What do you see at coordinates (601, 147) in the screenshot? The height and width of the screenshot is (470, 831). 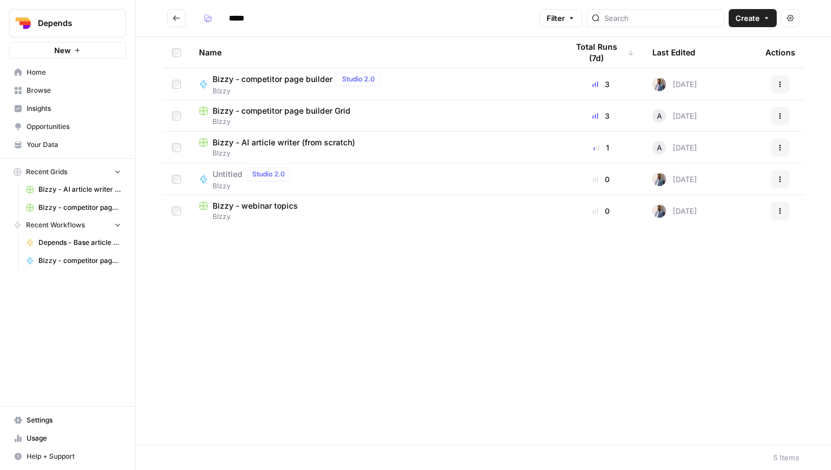 I see `div: 1` at bounding box center [601, 147].